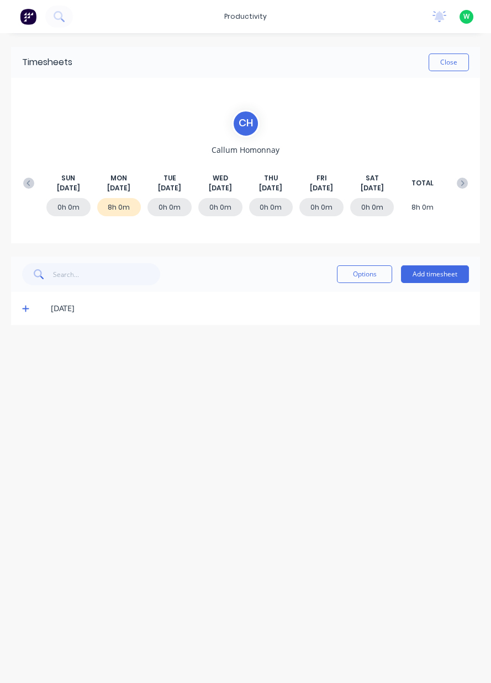 This screenshot has height=683, width=491. Describe the element at coordinates (245, 17) in the screenshot. I see `div: productivity` at that location.